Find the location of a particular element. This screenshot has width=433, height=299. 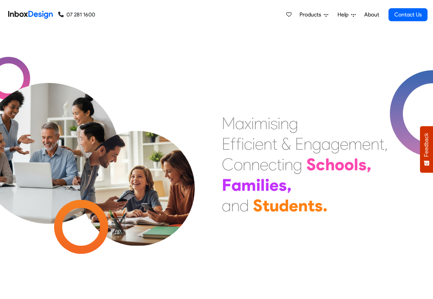

div: u is located at coordinates (274, 206).